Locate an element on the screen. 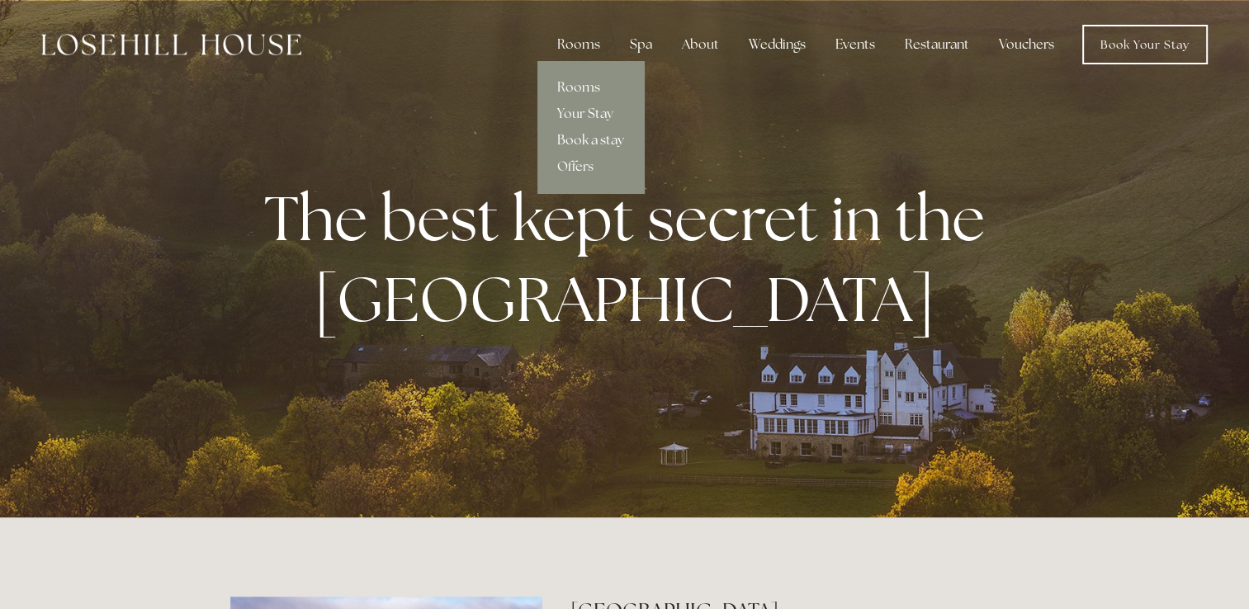  div: Spa is located at coordinates (640, 45).